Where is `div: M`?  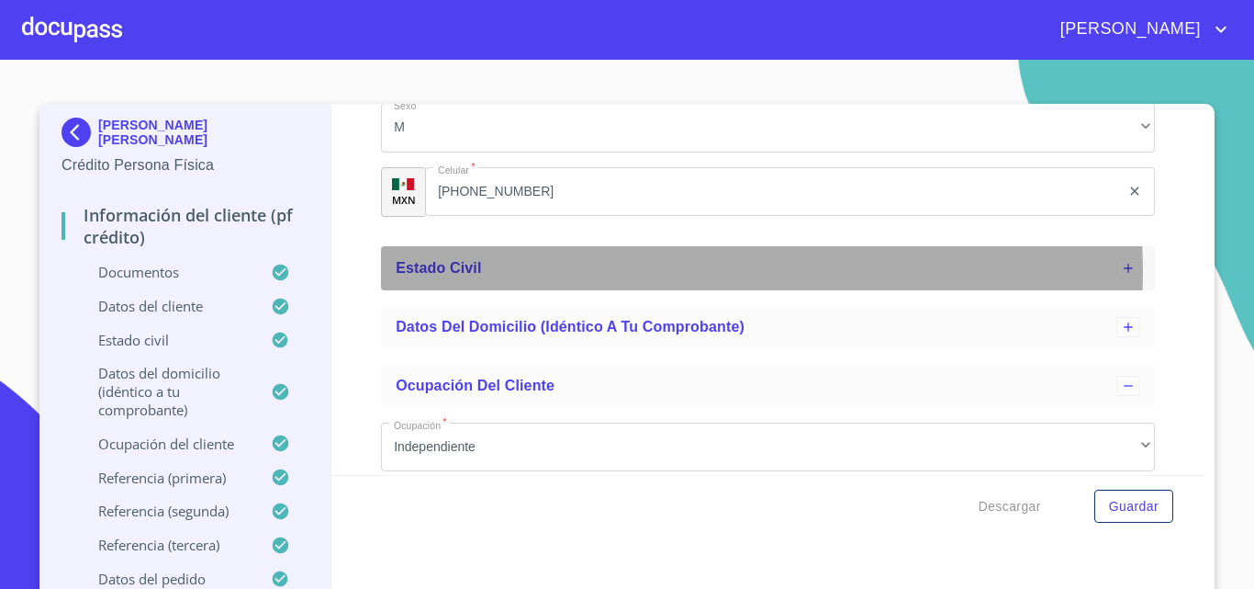
div: M is located at coordinates (768, 128).